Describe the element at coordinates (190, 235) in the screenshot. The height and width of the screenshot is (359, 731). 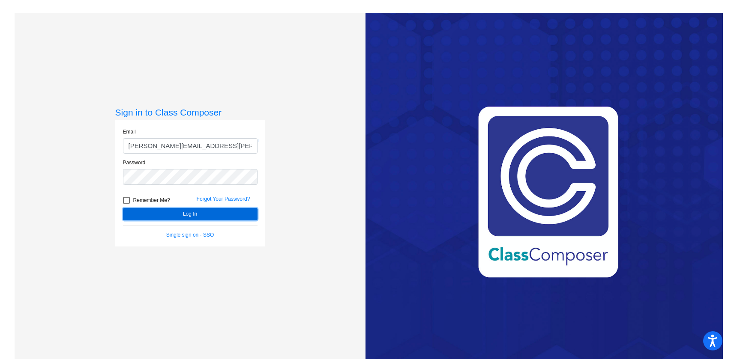
I see `a: Single sign on - SSO` at that location.